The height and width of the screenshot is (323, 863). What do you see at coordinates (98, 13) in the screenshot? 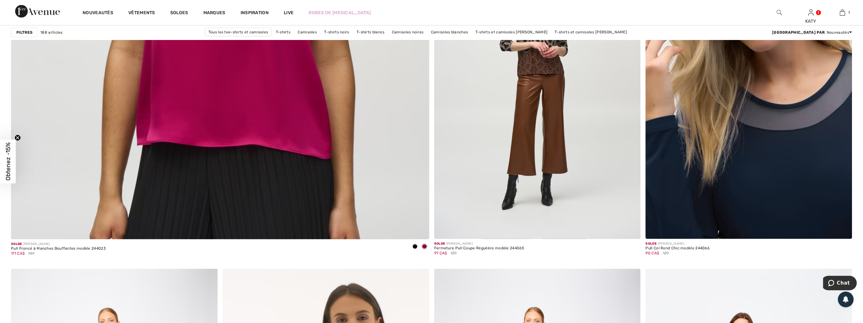
I see `a: Nouveautés` at bounding box center [98, 13].